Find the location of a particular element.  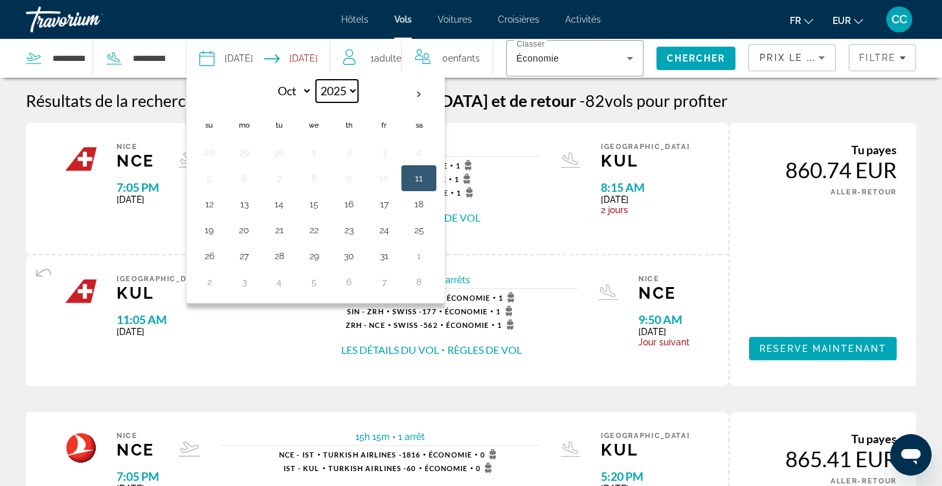

span: 1816 is located at coordinates (372, 454).